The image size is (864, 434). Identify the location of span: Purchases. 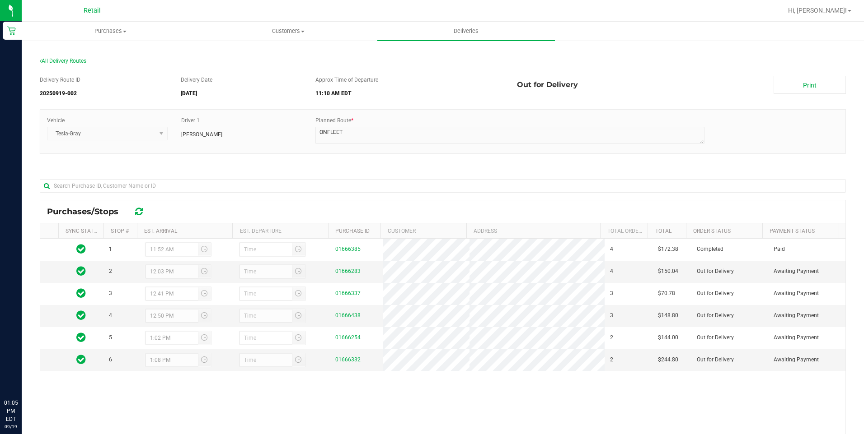
(110, 31).